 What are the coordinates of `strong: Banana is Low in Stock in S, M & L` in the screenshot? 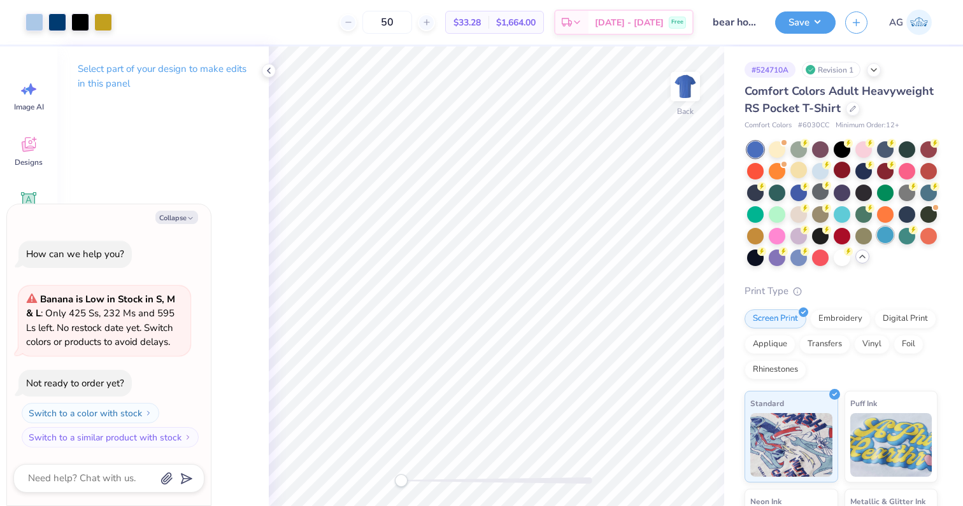 It's located at (101, 306).